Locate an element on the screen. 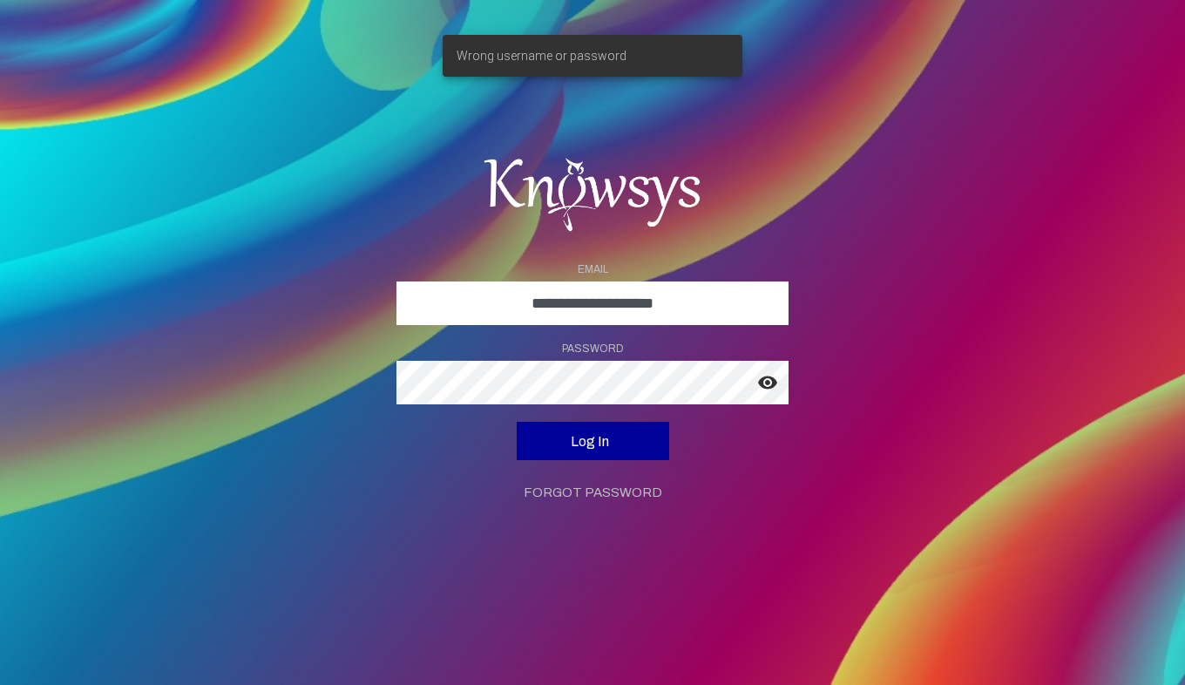 Image resolution: width=1185 pixels, height=685 pixels. button: Log In is located at coordinates (592, 441).